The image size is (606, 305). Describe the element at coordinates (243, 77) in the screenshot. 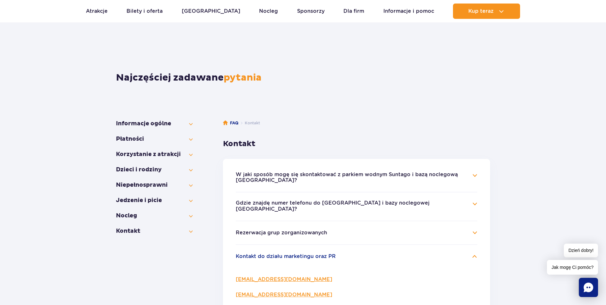

I see `span: pytania` at that location.